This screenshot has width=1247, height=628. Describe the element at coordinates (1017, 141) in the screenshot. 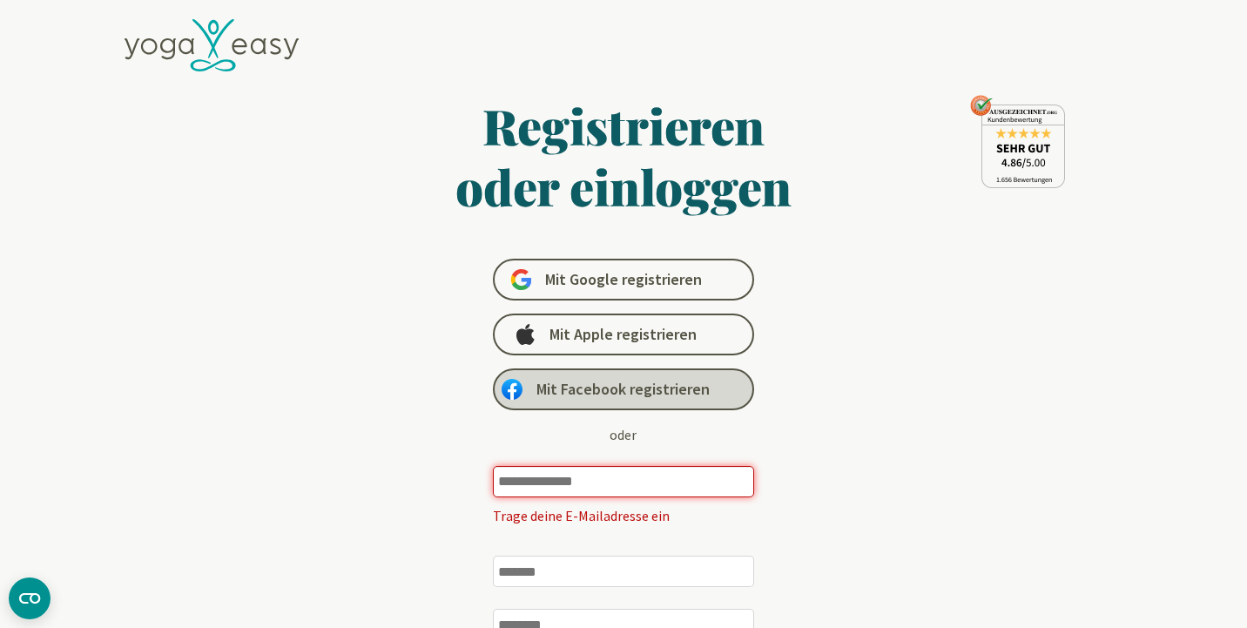

I see `img: ausgezeichnet_seal.png` at that location.